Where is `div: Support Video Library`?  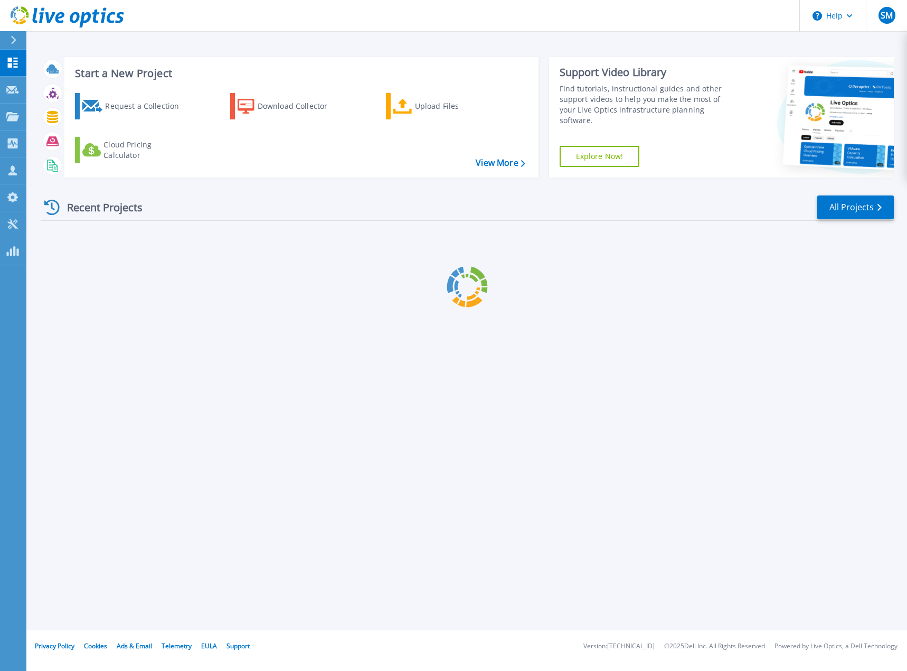
div: Support Video Library is located at coordinates (647, 72).